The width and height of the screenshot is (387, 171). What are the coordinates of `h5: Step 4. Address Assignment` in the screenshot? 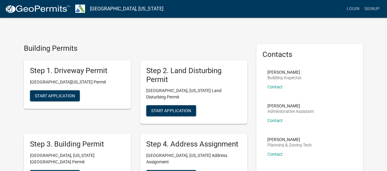 It's located at (193, 144).